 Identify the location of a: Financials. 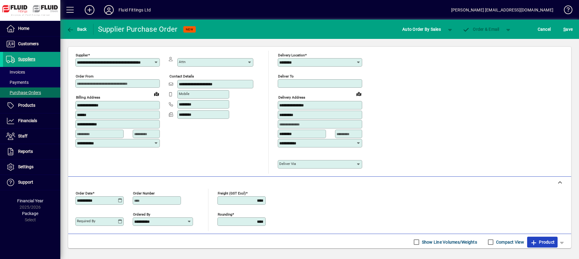
(32, 121).